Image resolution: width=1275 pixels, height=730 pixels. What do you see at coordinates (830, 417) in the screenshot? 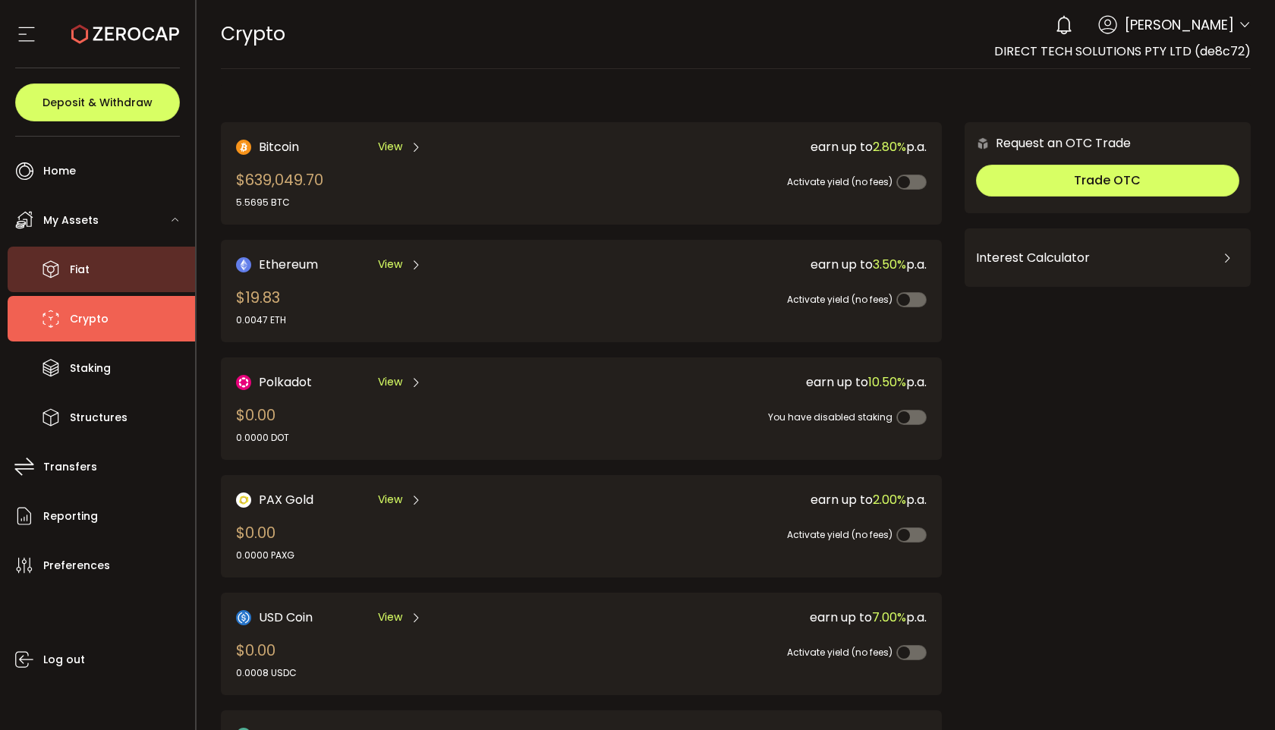
I see `span: You have disabled staking` at bounding box center [830, 417].